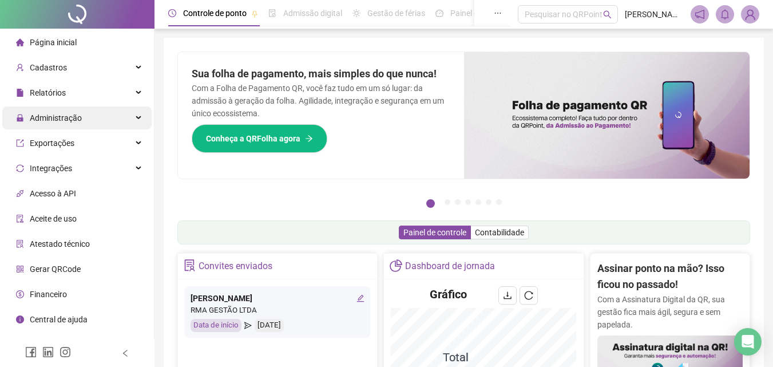 The width and height of the screenshot is (773, 367). What do you see at coordinates (725, 14) in the screenshot?
I see `span: bell` at bounding box center [725, 14].